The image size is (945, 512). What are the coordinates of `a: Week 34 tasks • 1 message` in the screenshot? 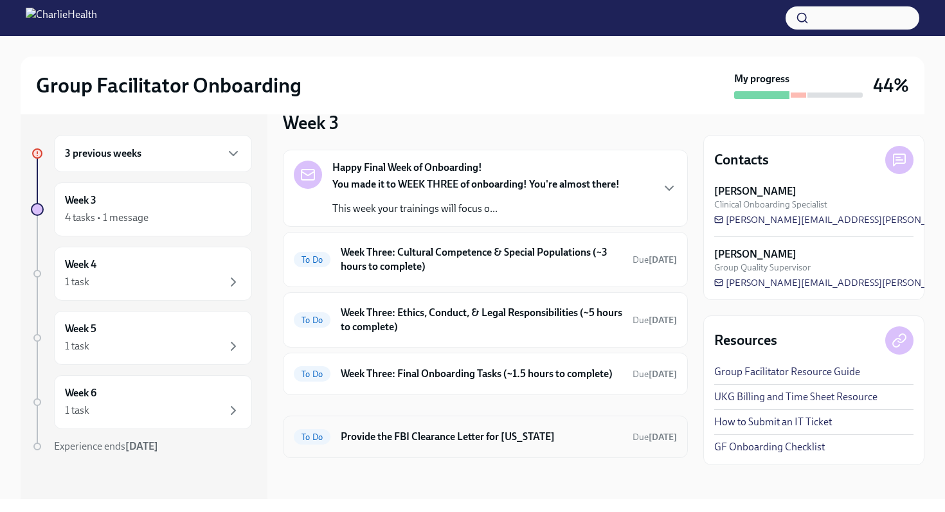 It's located at (141, 210).